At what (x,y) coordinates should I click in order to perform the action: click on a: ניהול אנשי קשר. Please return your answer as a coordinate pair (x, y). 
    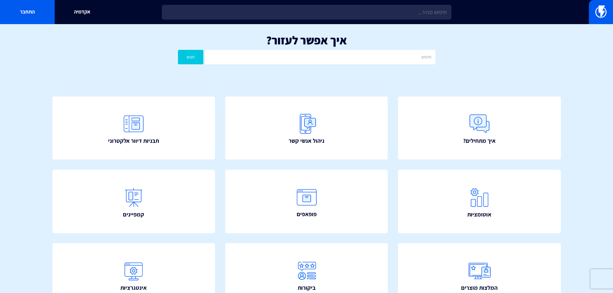
    Looking at the image, I should click on (307, 128).